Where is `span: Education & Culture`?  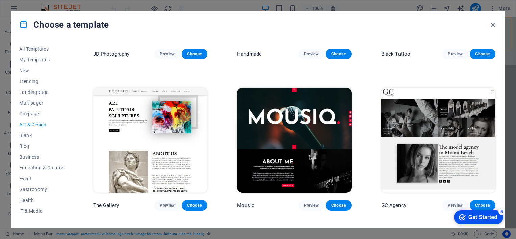
span: Education & Culture is located at coordinates (41, 168).